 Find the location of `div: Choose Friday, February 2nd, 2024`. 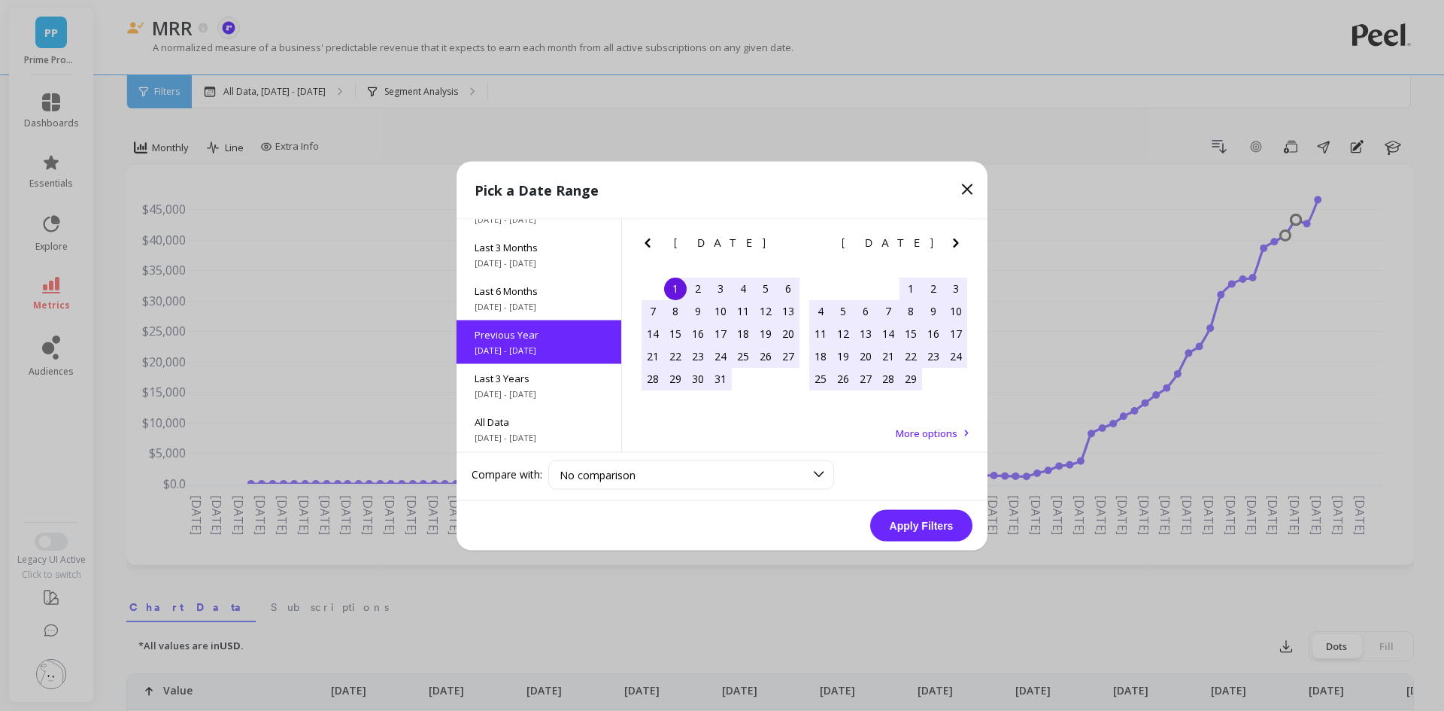

div: Choose Friday, February 2nd, 2024 is located at coordinates (934, 288).